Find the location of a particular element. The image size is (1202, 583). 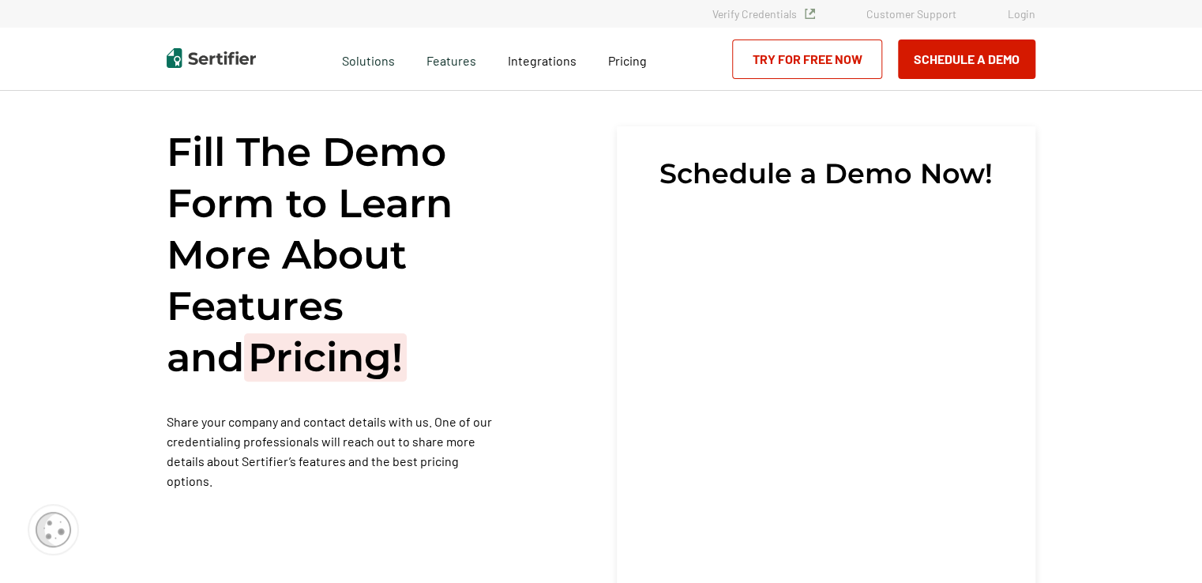

span: Integrations is located at coordinates (542, 60).